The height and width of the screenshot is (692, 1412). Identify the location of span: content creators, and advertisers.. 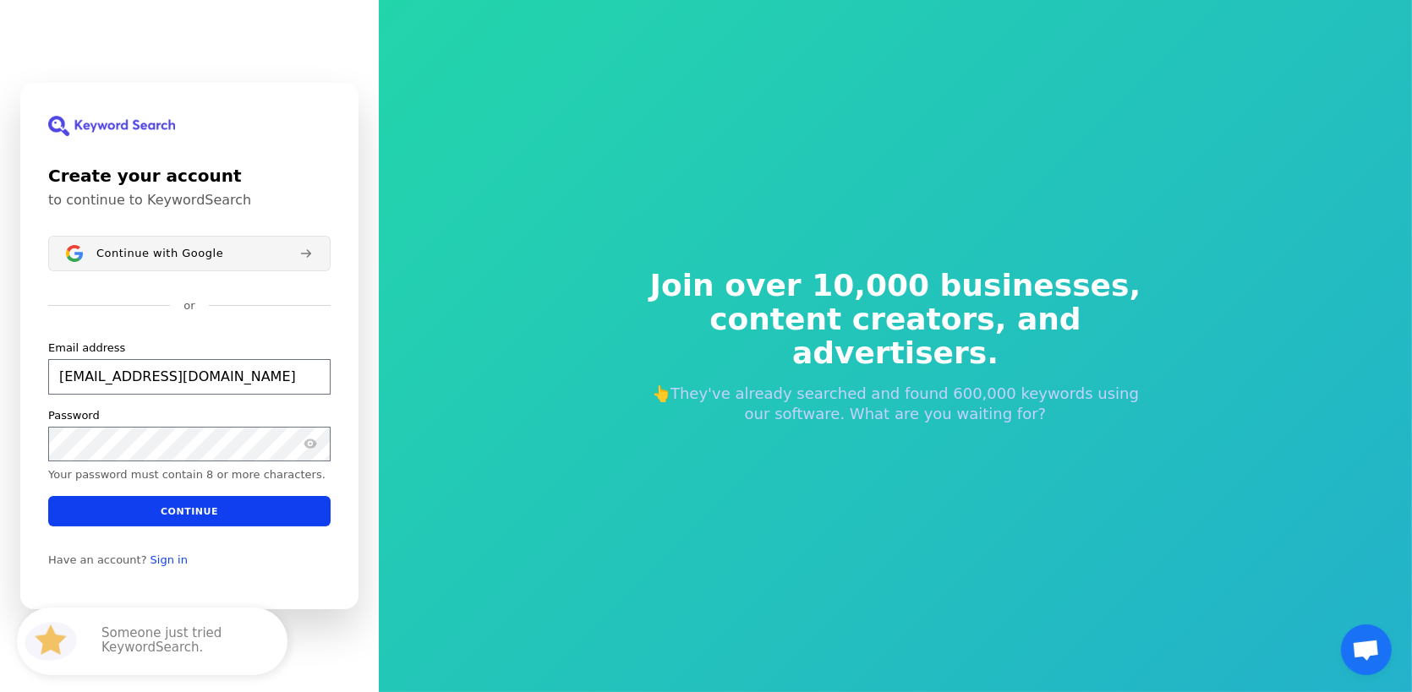
(895, 337).